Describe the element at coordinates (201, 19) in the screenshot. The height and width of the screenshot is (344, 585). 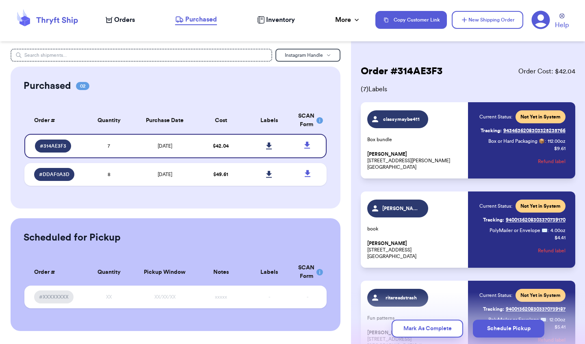
I see `span: Purchased` at that location.